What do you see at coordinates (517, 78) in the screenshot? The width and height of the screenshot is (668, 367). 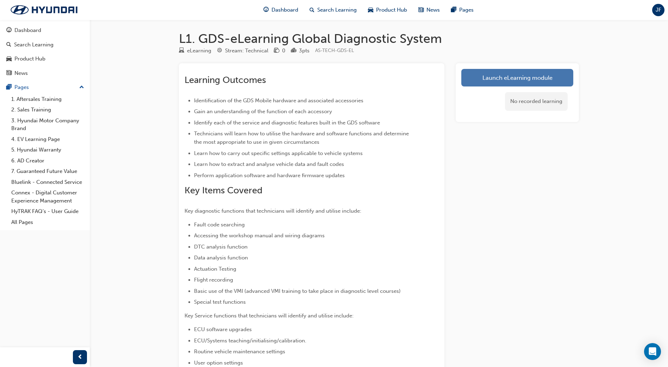 I see `a: Launch eLearning module` at bounding box center [517, 78].